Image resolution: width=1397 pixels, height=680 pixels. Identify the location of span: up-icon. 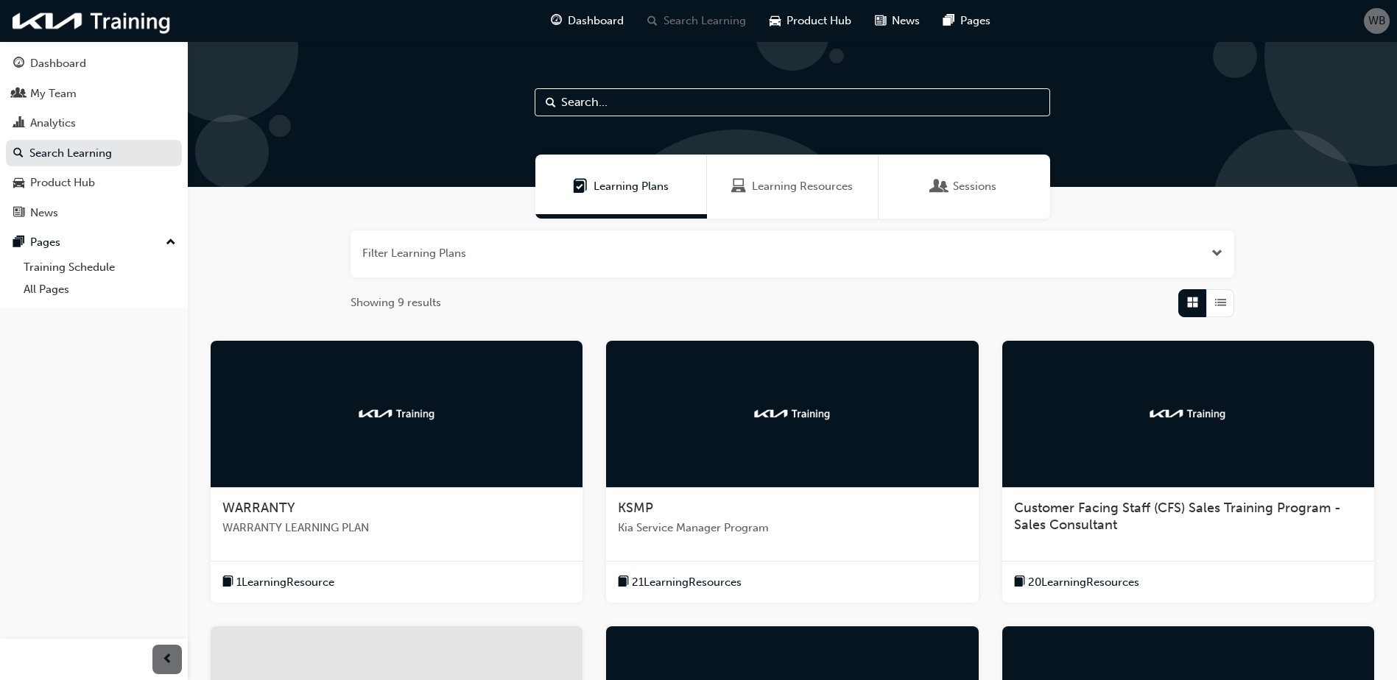
(171, 243).